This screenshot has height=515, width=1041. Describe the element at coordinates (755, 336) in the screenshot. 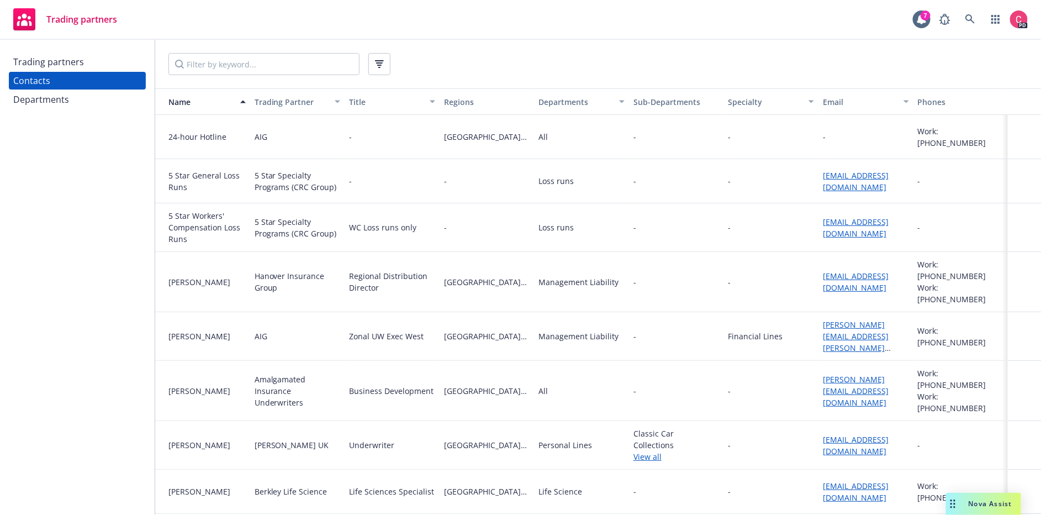

I see `div: Financial Lines` at that location.